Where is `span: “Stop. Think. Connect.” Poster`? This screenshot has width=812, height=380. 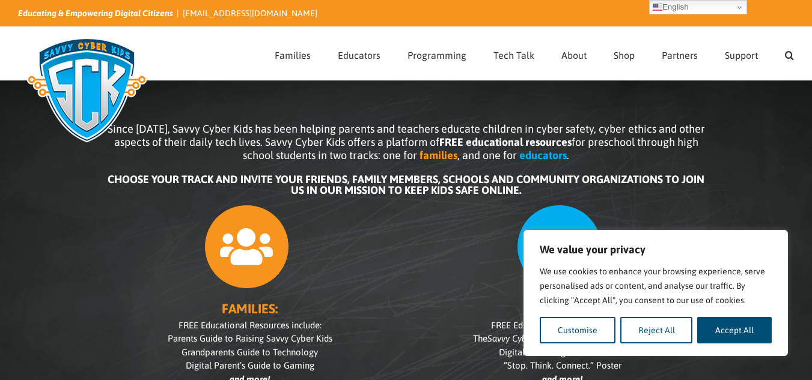
span: “Stop. Think. Connect.” Poster is located at coordinates (563, 365).